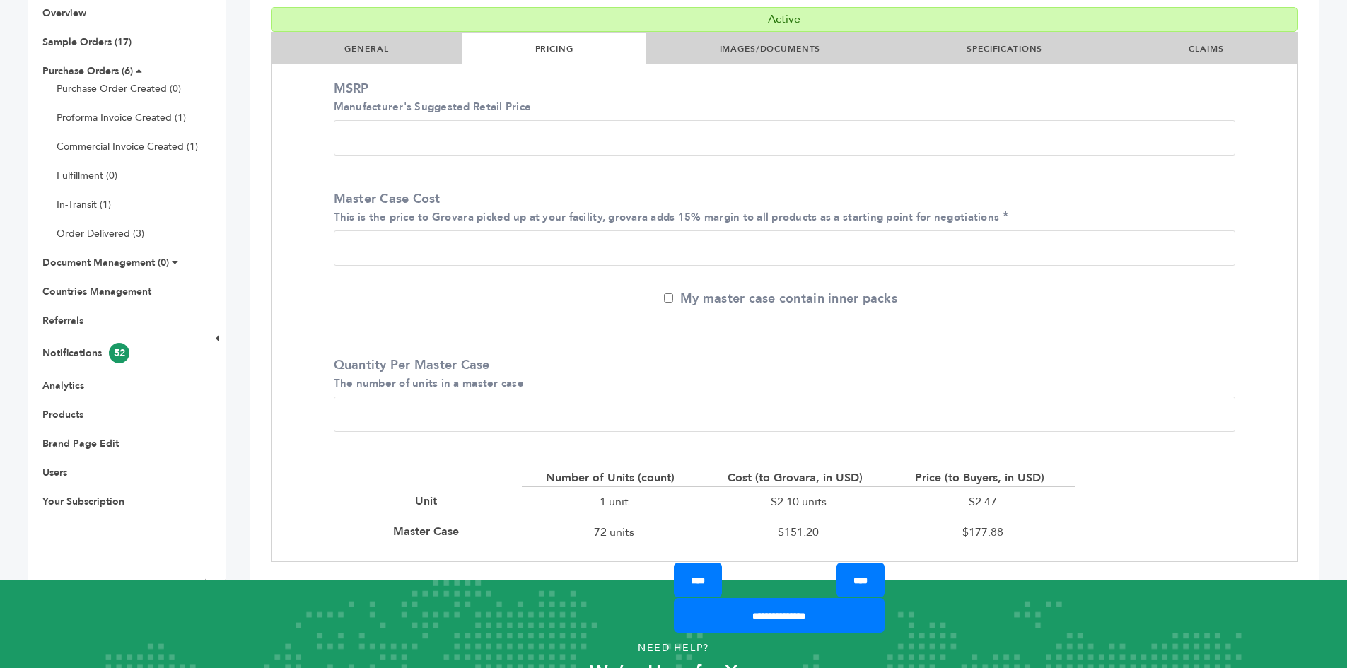 The image size is (1347, 668). What do you see at coordinates (366, 49) in the screenshot?
I see `a: GENERAL` at bounding box center [366, 49].